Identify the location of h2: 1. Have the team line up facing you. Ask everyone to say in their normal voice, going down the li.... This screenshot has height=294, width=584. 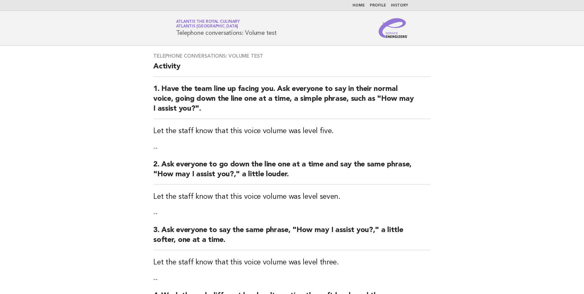
(292, 101).